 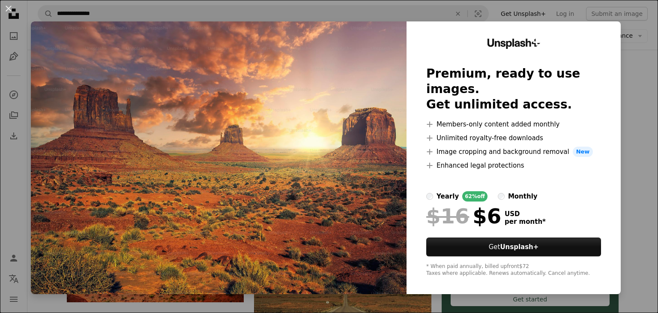 What do you see at coordinates (514, 270) in the screenshot?
I see `div: * When paid annually, billed upfront $72 Taxes where applicable. Renews automatically. Cancel any...` at bounding box center [514, 270].